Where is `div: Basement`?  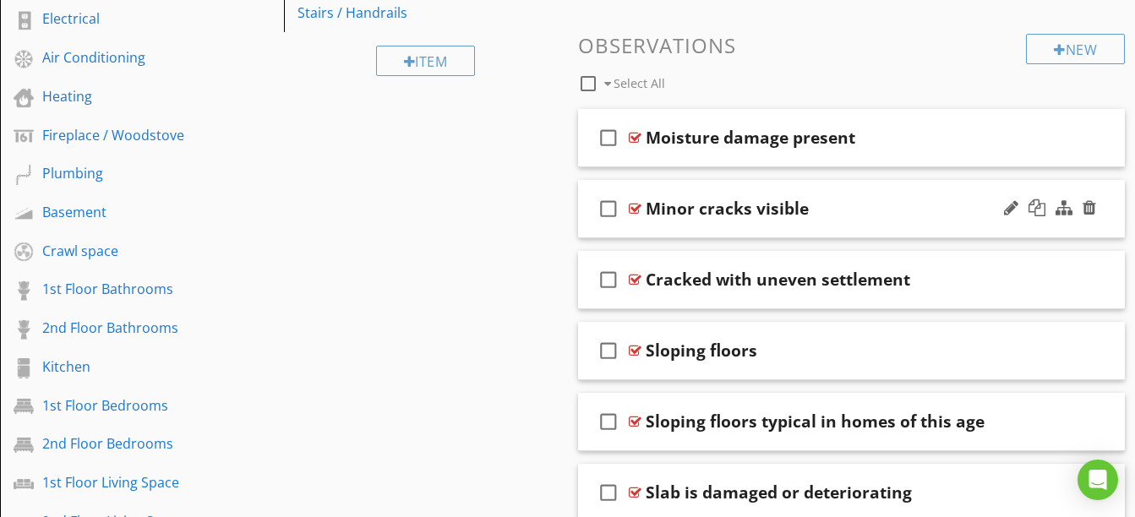
div: Basement is located at coordinates (123, 212).